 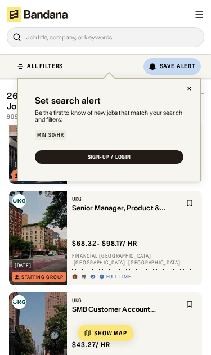 What do you see at coordinates (37, 14) in the screenshot?
I see `img: Bandana logotype` at bounding box center [37, 14].